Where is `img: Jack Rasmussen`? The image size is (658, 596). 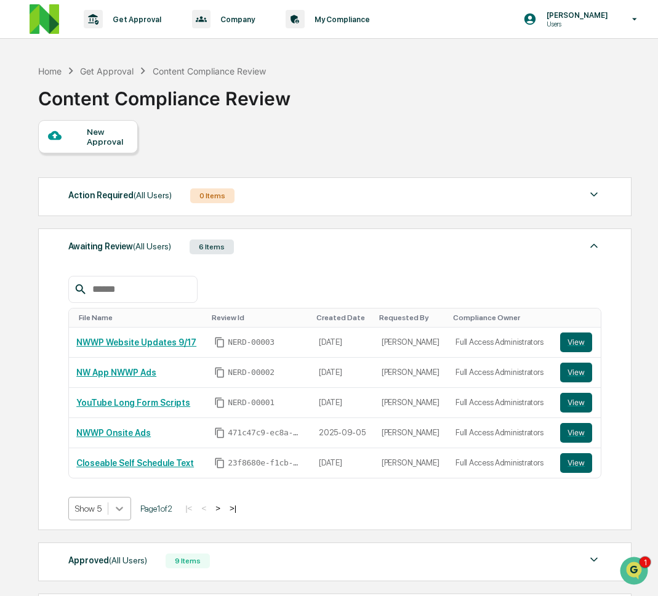 img: Jack Rasmussen is located at coordinates (22, 166).